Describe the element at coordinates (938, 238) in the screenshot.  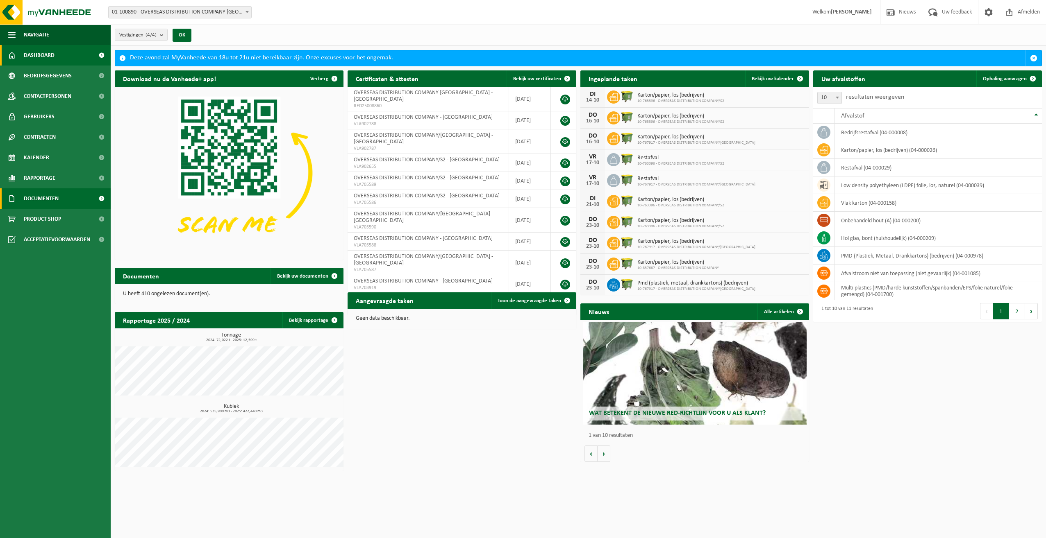
I see `td: hol glas, bont (huishoudelijk) (04-000209)` at that location.